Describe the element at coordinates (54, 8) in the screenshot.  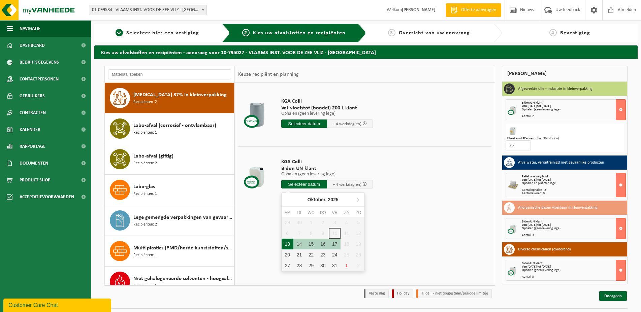
I see `div: Customer Care Chat` at that location.